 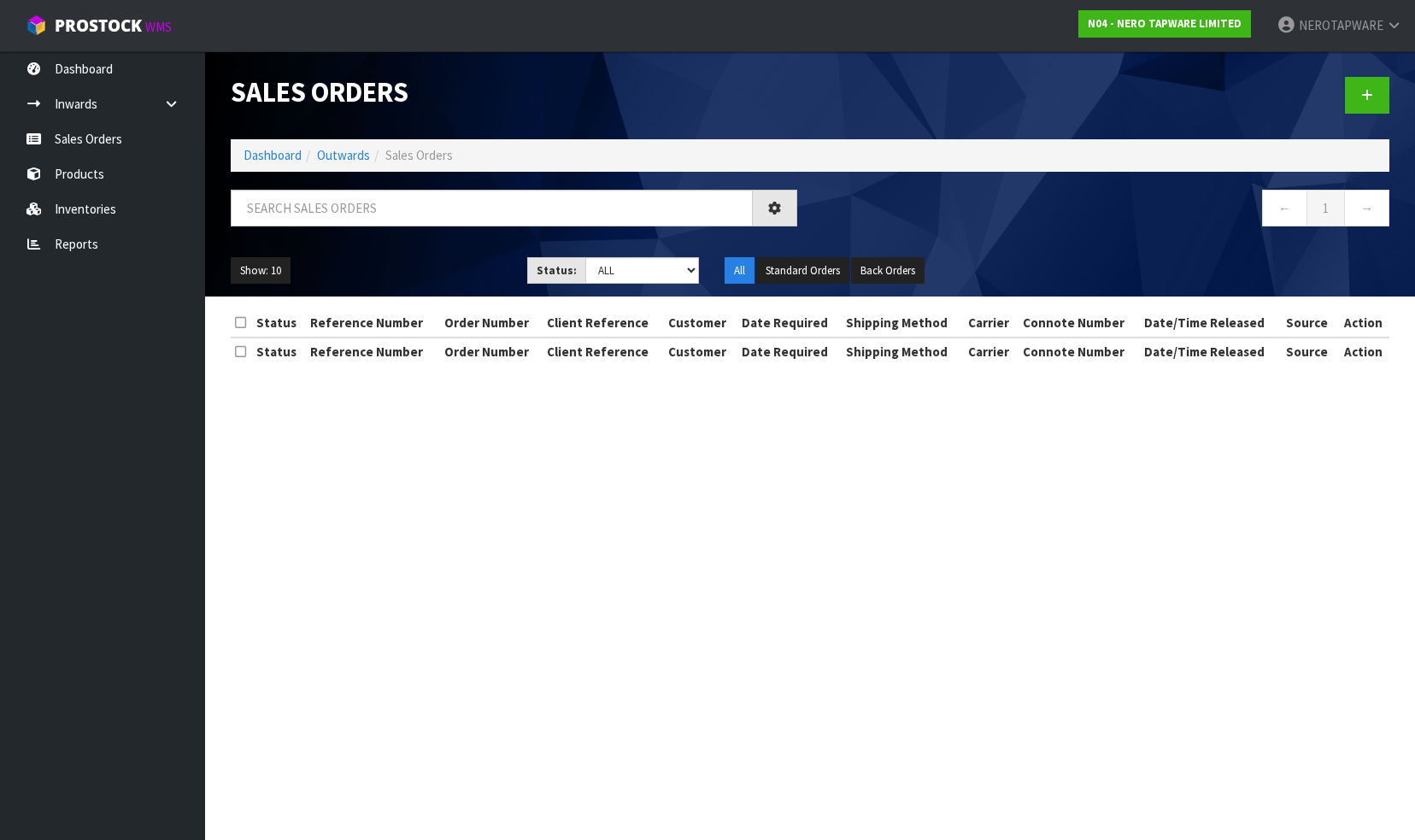 What do you see at coordinates (343, 155) in the screenshot?
I see `a: Outwards` at bounding box center [343, 155].